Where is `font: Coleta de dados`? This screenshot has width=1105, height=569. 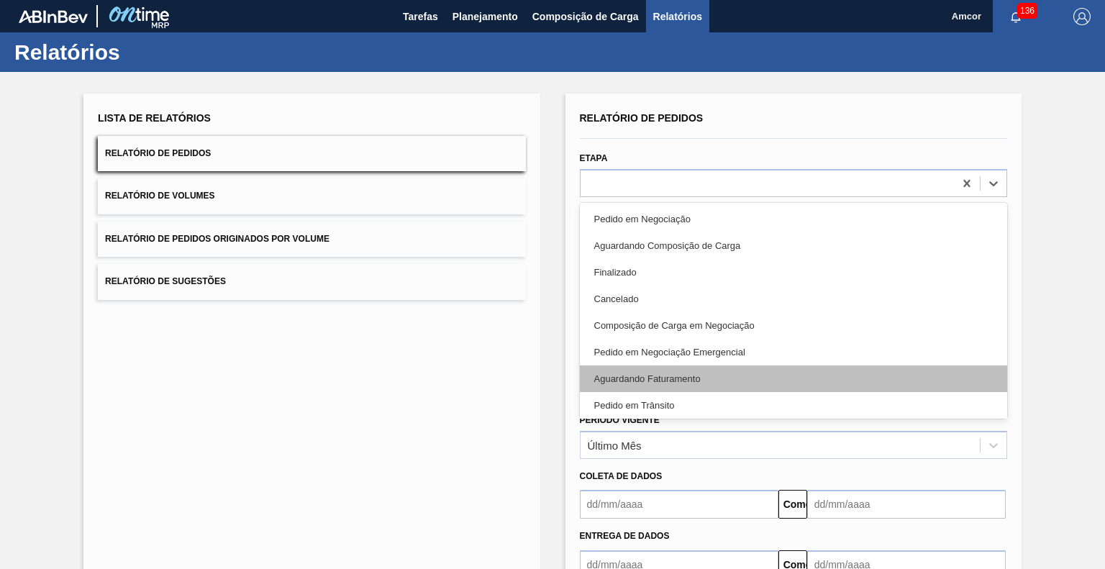 font: Coleta de dados is located at coordinates (621, 476).